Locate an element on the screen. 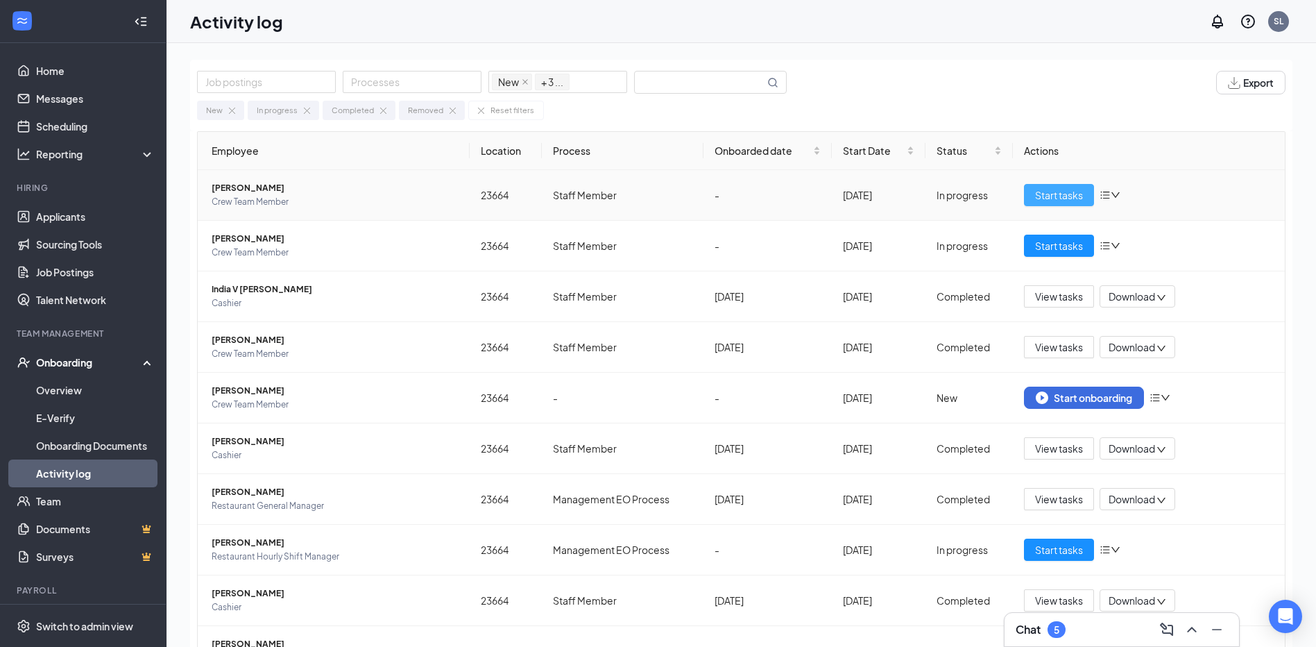 The height and width of the screenshot is (647, 1316). svg: ChevronUp is located at coordinates (1192, 629).